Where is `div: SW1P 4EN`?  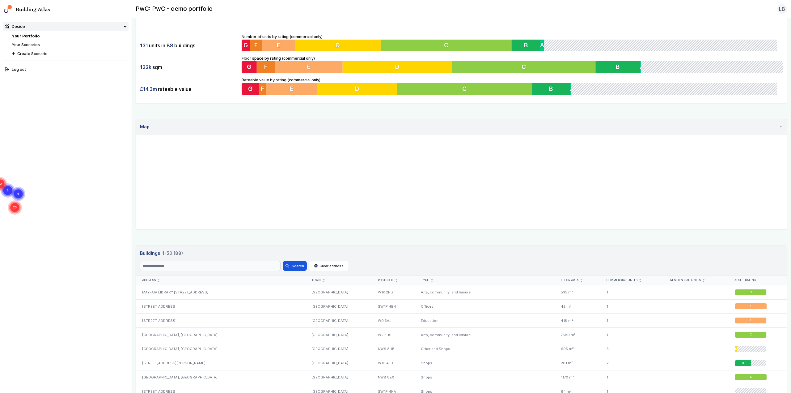
div: SW1P 4EN is located at coordinates (393, 306).